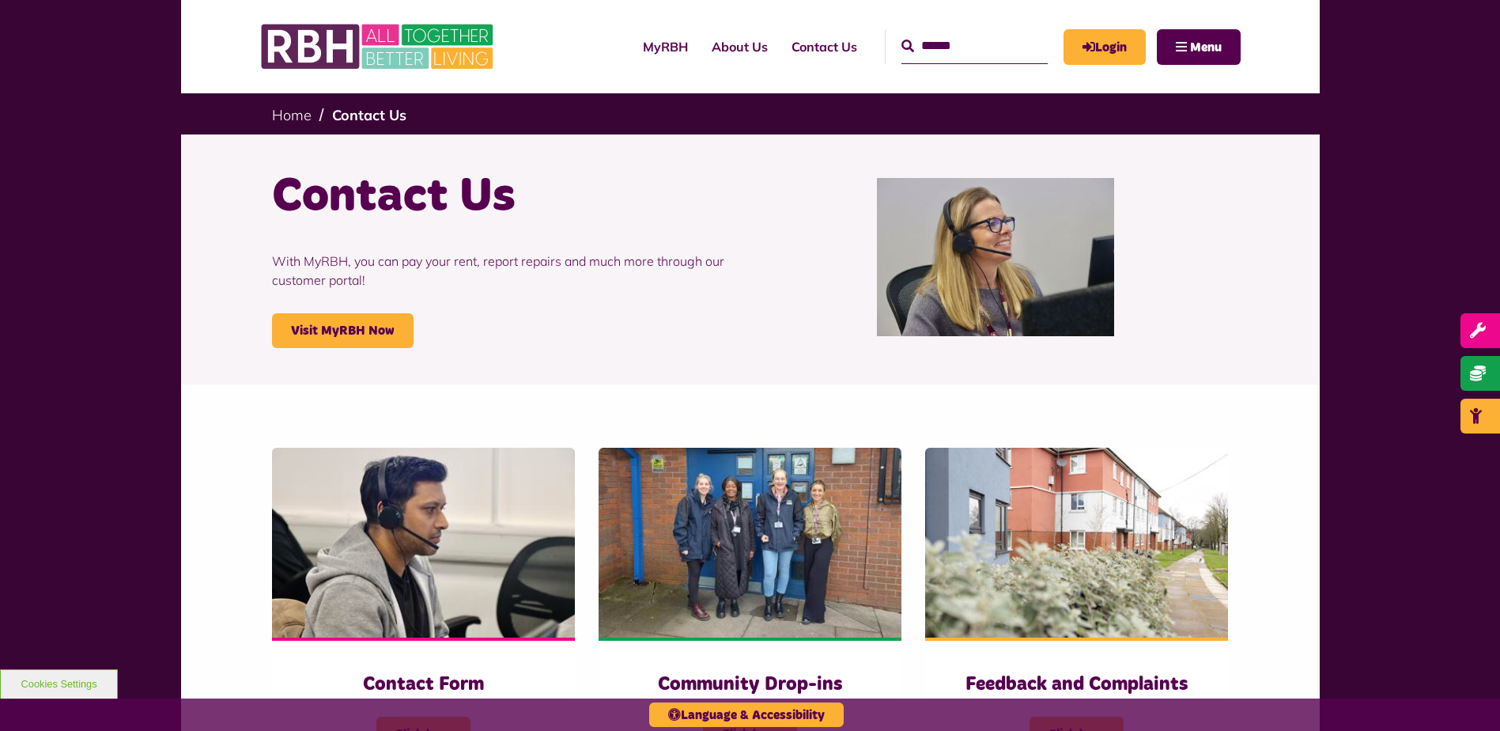  Describe the element at coordinates (750, 684) in the screenshot. I see `h3: Community Drop-ins` at that location.